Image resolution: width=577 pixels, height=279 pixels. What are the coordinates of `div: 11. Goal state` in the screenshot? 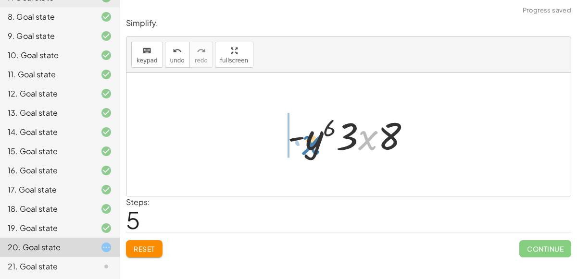 It's located at (46, 75).